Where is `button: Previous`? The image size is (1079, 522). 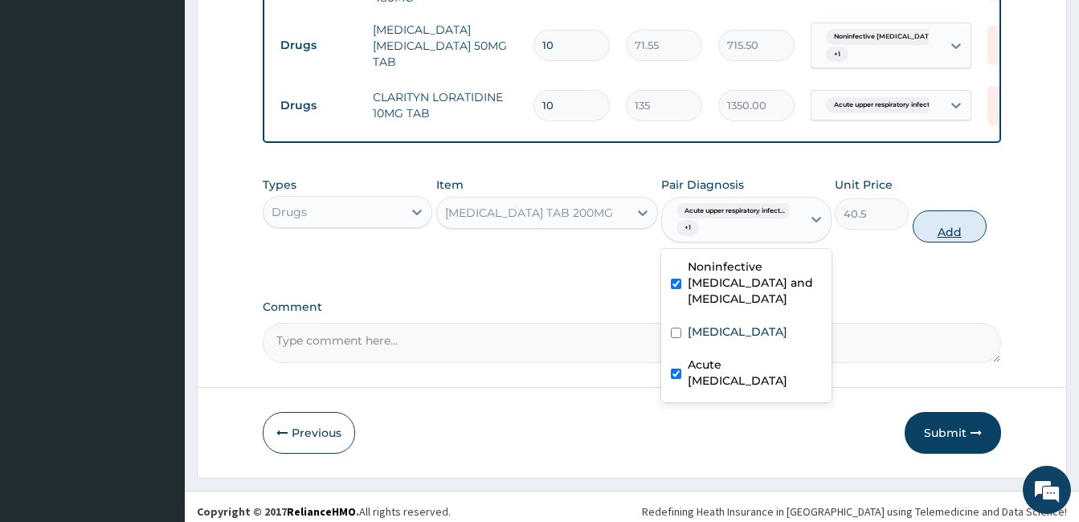
button: Previous is located at coordinates (309, 433).